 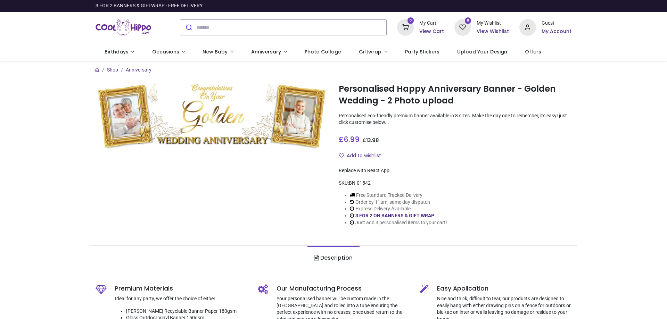 What do you see at coordinates (181, 299) in the screenshot?
I see `p: Ideal for any party, we offer the choice of either:` at bounding box center [181, 299].